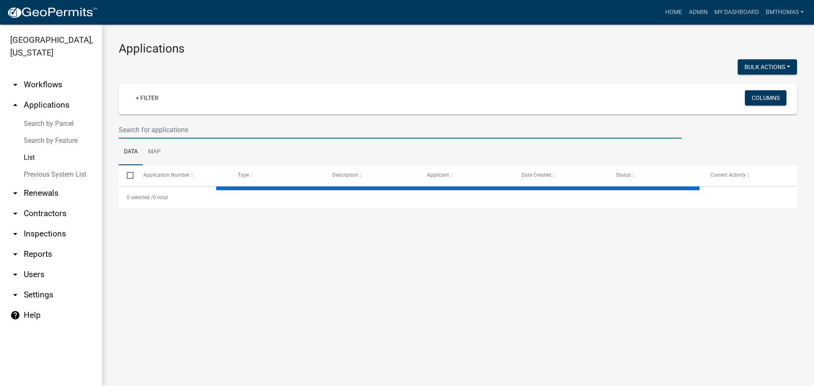 The width and height of the screenshot is (814, 386). I want to click on datatable-header-cell: Application Number, so click(182, 176).